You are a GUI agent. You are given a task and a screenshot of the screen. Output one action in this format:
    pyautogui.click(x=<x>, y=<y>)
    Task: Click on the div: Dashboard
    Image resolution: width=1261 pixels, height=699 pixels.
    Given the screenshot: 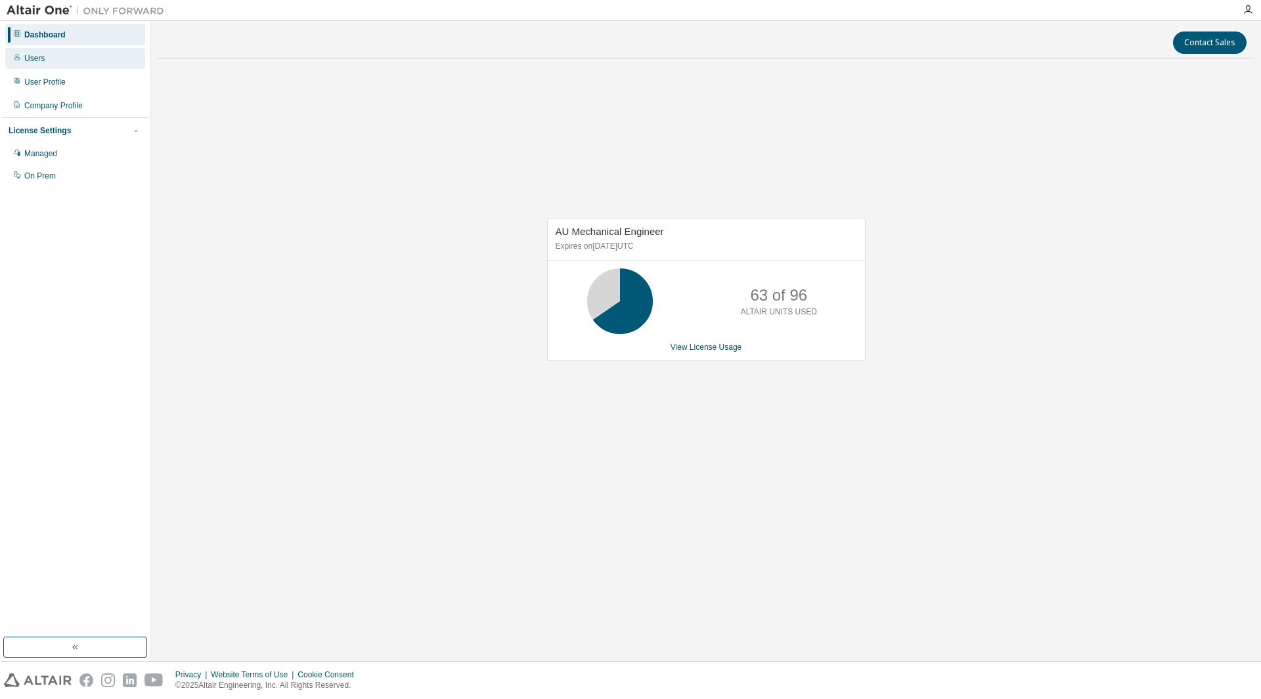 What is the action you would take?
    pyautogui.click(x=45, y=35)
    